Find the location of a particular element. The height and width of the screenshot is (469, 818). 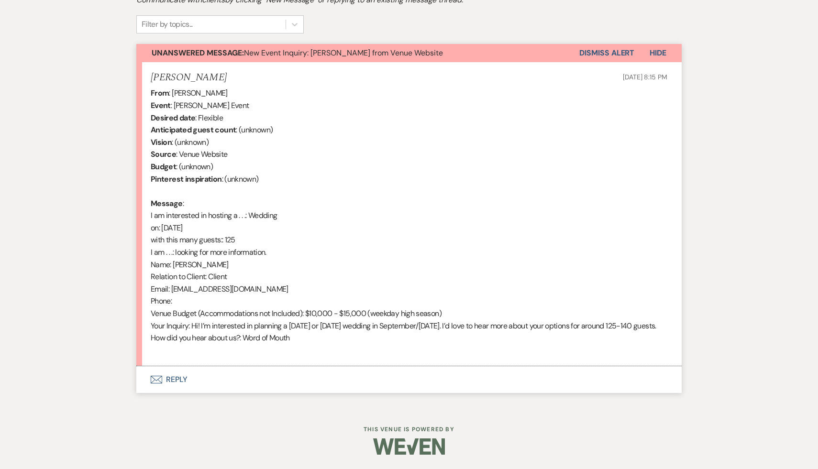

div: Filter by topics... is located at coordinates (167, 24).